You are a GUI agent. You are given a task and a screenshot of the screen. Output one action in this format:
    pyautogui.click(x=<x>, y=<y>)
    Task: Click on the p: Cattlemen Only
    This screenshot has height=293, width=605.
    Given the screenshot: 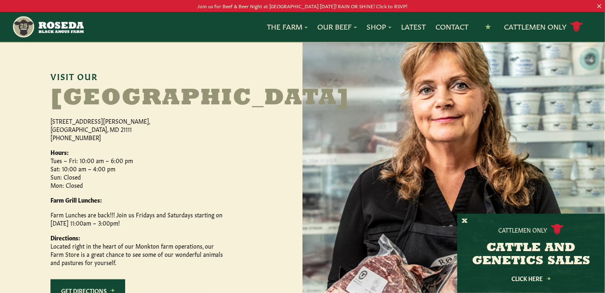 What is the action you would take?
    pyautogui.click(x=523, y=230)
    